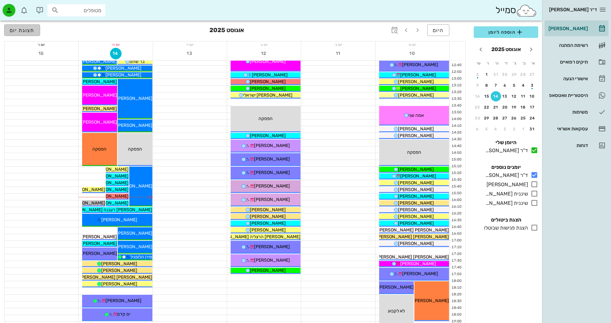 This screenshot has width=611, height=323. What do you see at coordinates (505, 107) in the screenshot?
I see `button: 20` at bounding box center [505, 107].